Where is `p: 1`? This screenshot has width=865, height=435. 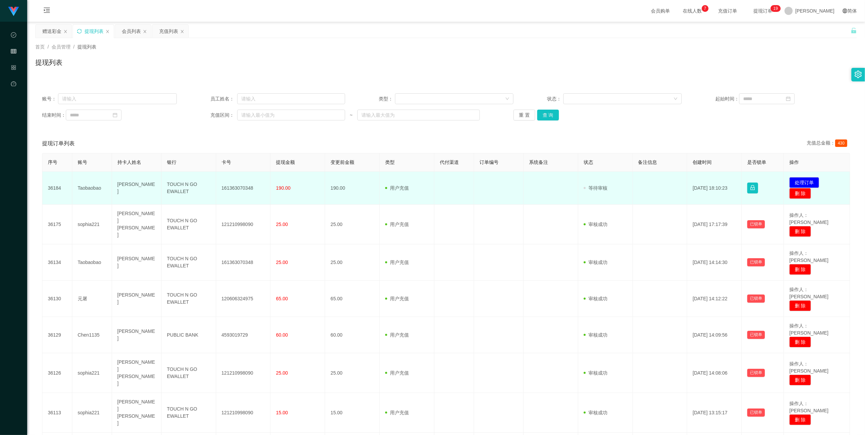
p: 1 is located at coordinates (775, 8).